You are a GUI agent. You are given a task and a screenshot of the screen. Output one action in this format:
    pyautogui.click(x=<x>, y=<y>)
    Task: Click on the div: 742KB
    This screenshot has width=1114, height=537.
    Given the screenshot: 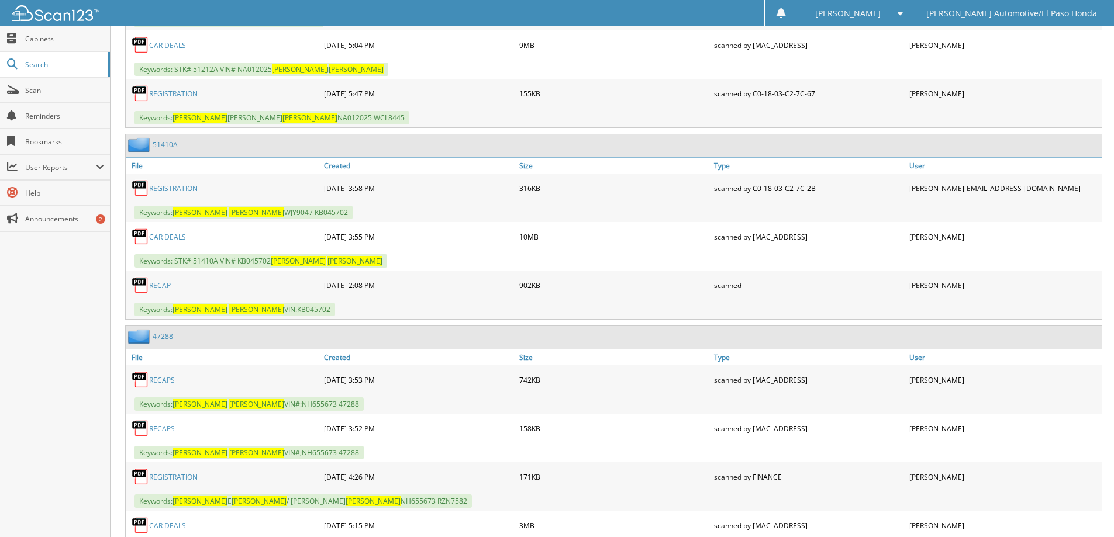 What is the action you would take?
    pyautogui.click(x=614, y=380)
    